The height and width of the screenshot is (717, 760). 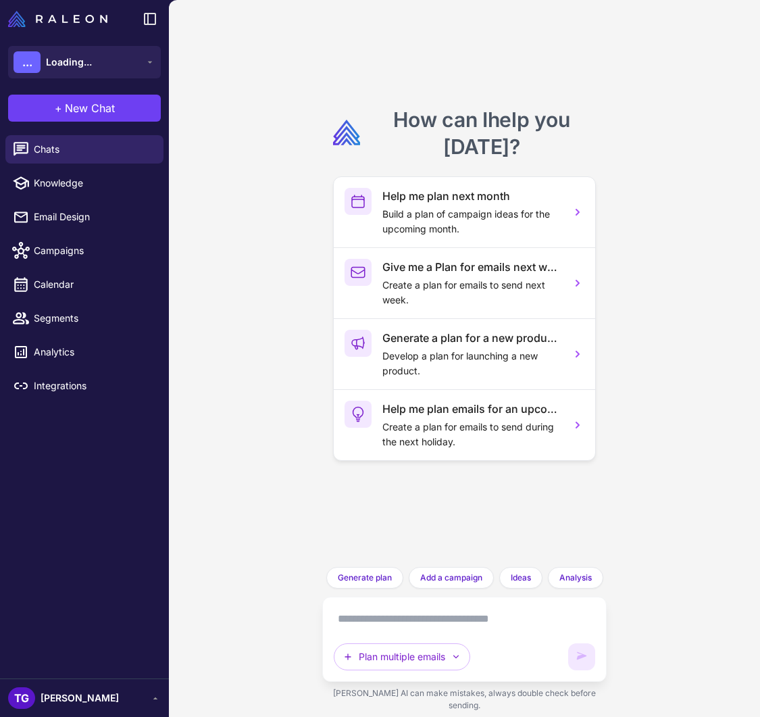 I want to click on p: Create a plan for emails to send next week., so click(x=471, y=292).